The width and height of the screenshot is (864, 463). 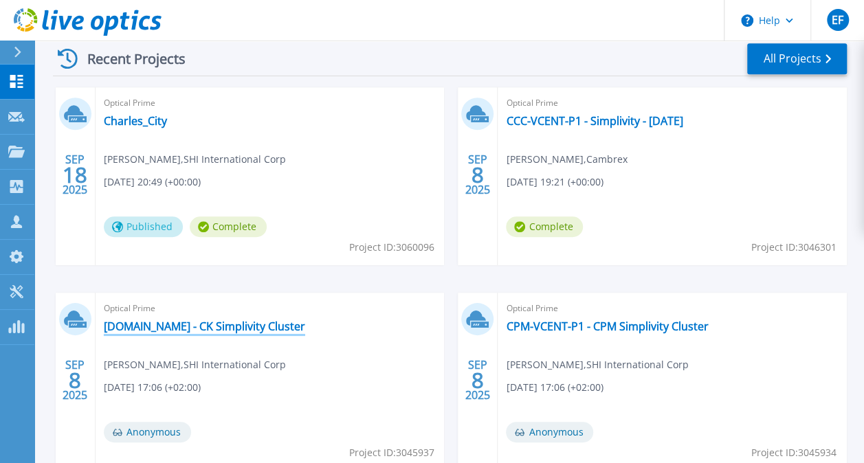 What do you see at coordinates (796, 58) in the screenshot?
I see `a: All Projects` at bounding box center [796, 58].